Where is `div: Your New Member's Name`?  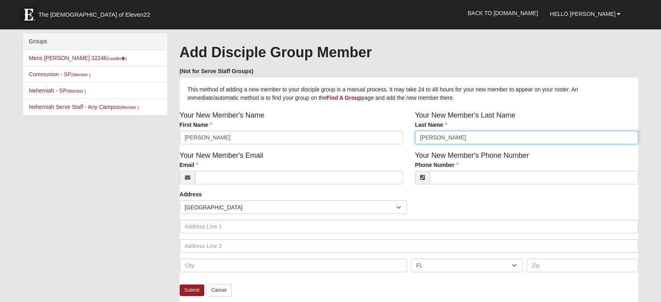
div: Your New Member's Name is located at coordinates (291, 130).